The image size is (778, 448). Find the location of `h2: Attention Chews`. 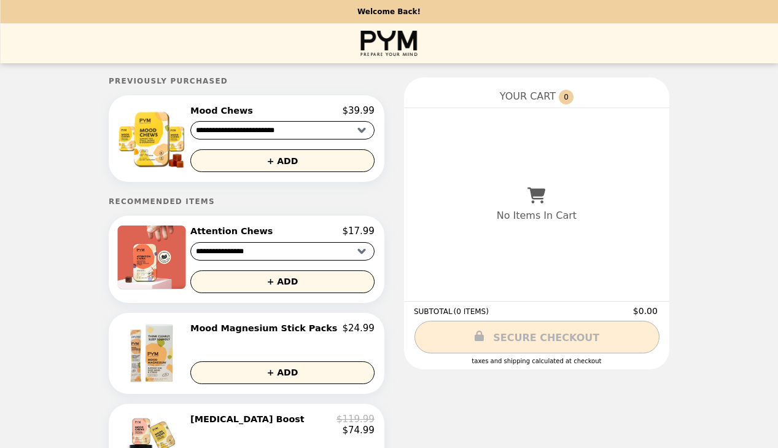

h2: Attention Chews is located at coordinates (234, 231).